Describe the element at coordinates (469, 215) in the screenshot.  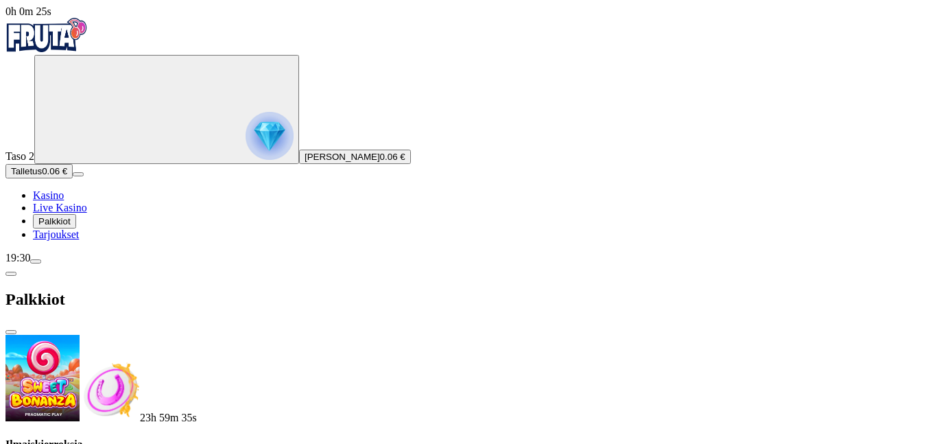
I see `nav: Main menu` at that location.